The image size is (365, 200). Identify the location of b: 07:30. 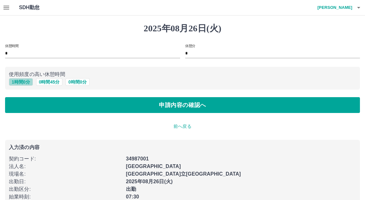
(133, 197).